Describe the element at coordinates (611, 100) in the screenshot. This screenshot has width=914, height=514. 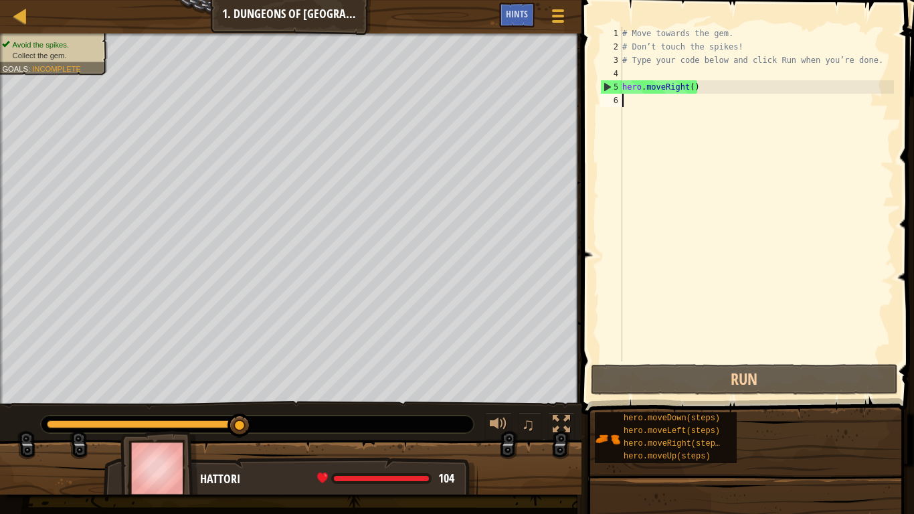
I see `div: 6` at that location.